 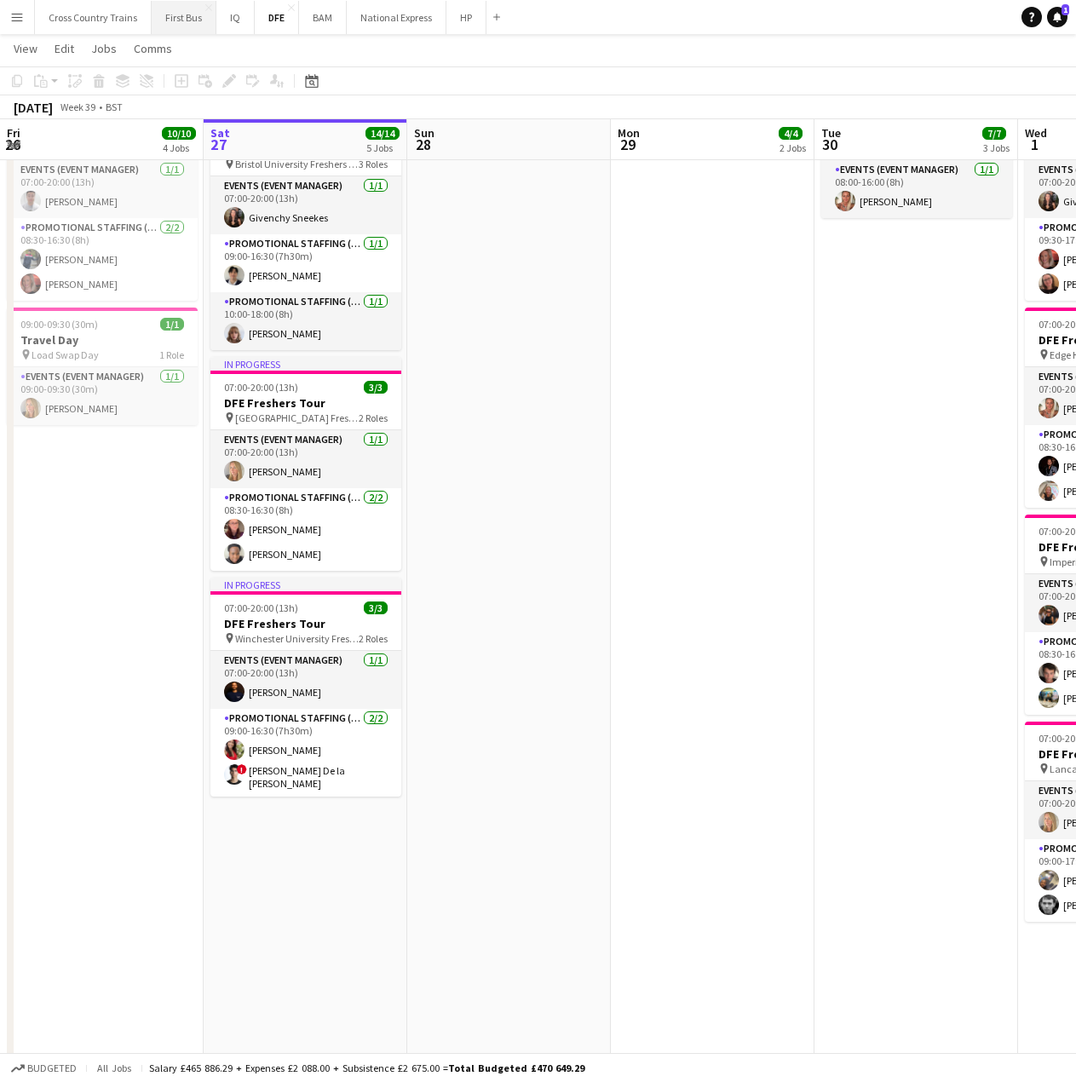 What do you see at coordinates (296, 638) in the screenshot?
I see `span: Winchester University Freshers Fair` at bounding box center [296, 638].